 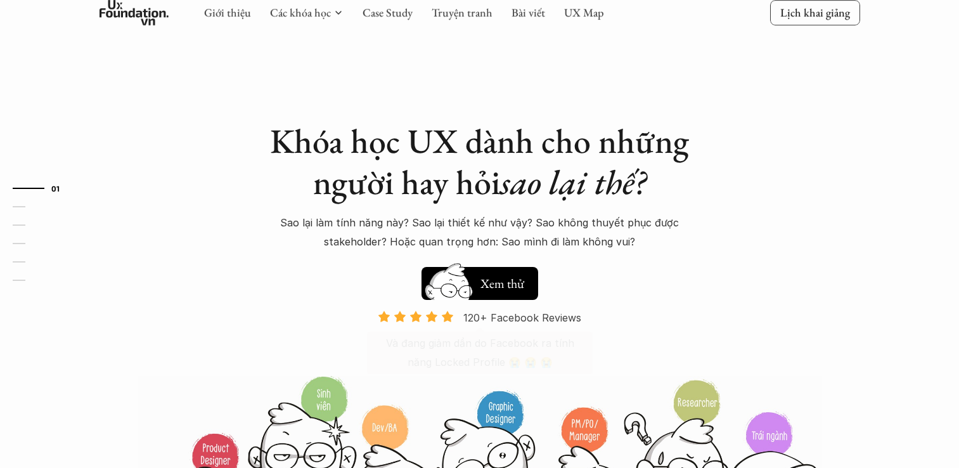 What do you see at coordinates (387, 12) in the screenshot?
I see `a: Case Study` at bounding box center [387, 12].